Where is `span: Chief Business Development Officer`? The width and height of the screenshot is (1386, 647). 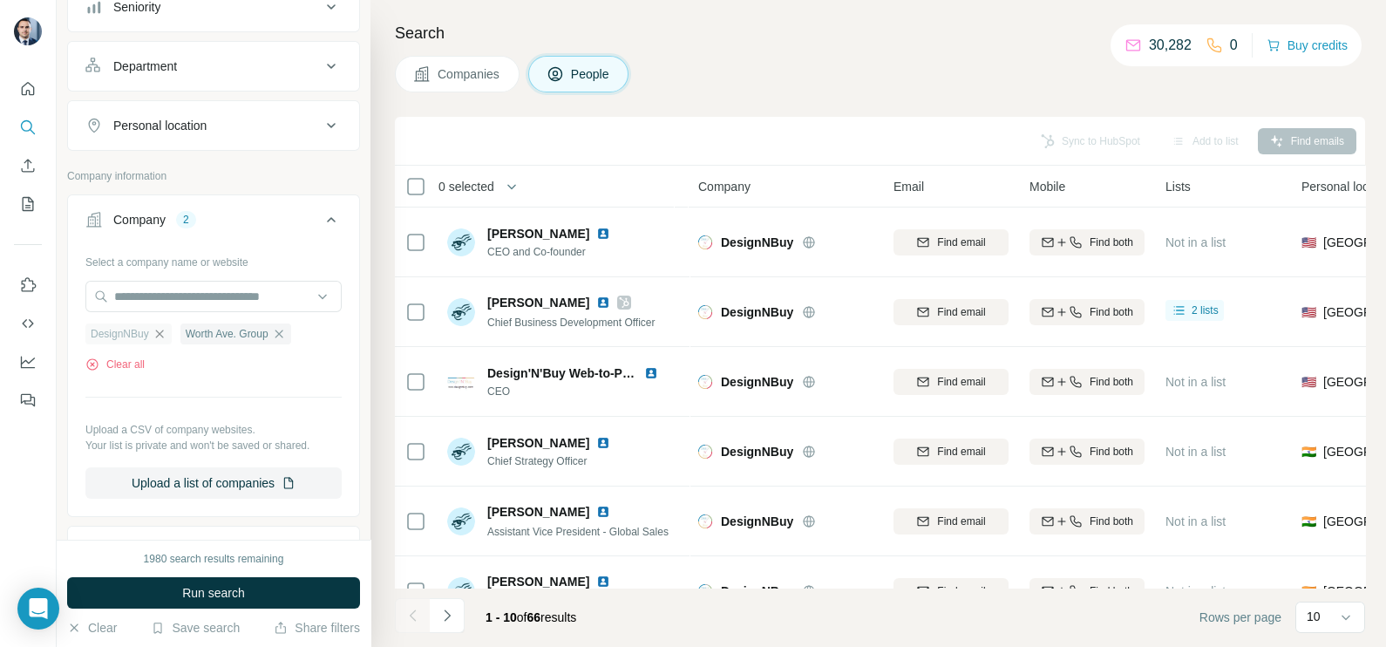 span: Chief Business Development Officer is located at coordinates (571, 322).